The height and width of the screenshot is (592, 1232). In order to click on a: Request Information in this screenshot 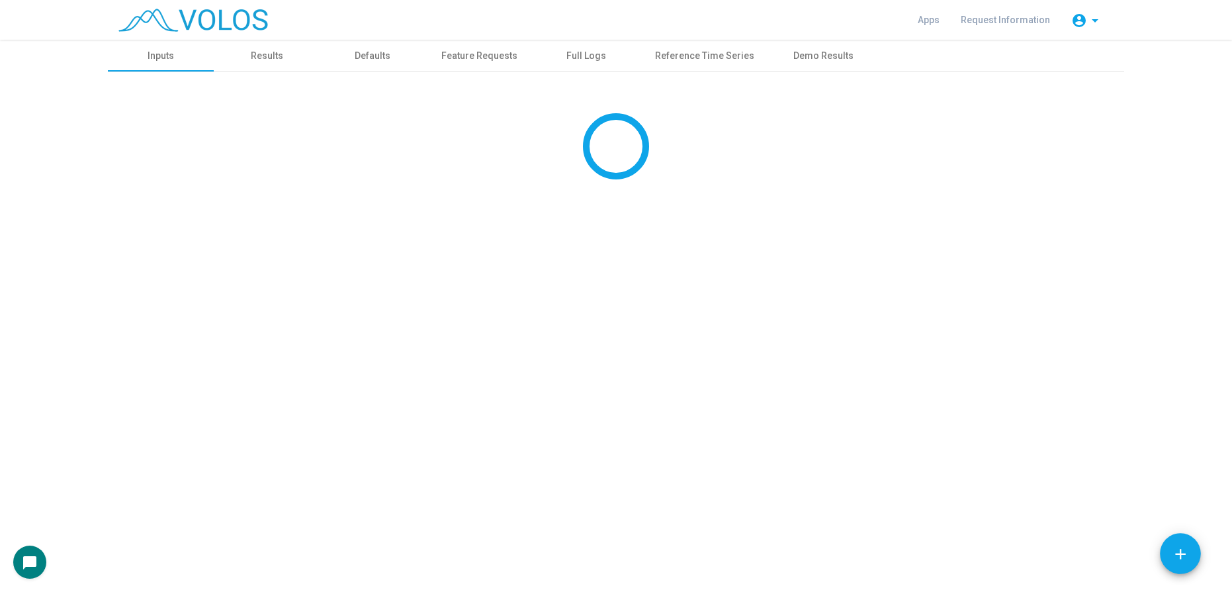, I will do `click(1005, 20)`.